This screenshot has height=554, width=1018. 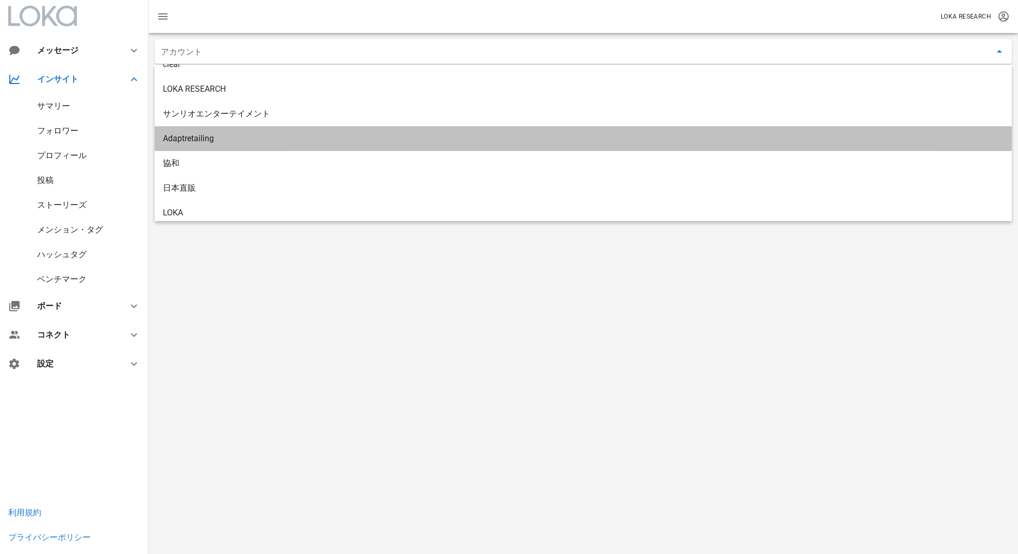 What do you see at coordinates (62, 155) in the screenshot?
I see `a: プロフィール` at bounding box center [62, 155].